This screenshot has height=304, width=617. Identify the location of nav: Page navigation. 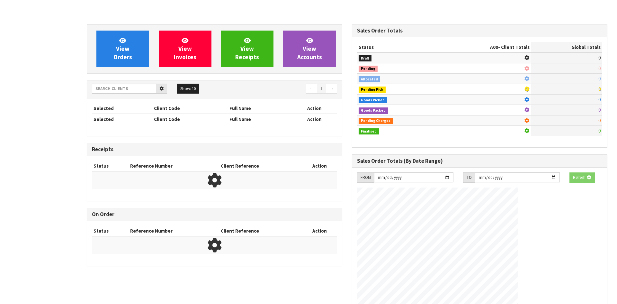
(278, 89).